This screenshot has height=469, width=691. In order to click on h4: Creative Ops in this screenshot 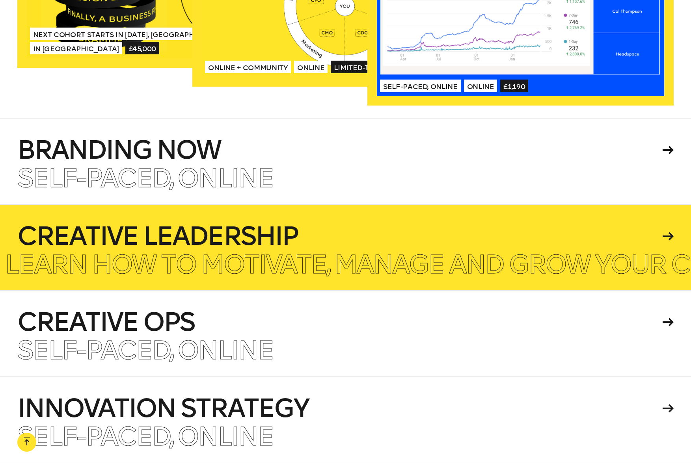, I will do `click(339, 322)`.